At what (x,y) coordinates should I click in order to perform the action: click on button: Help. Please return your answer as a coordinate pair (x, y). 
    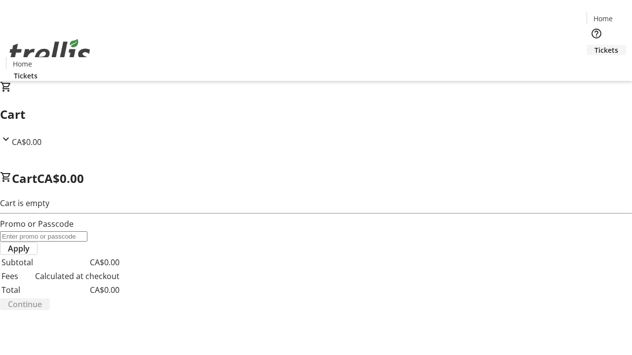
    Looking at the image, I should click on (596, 34).